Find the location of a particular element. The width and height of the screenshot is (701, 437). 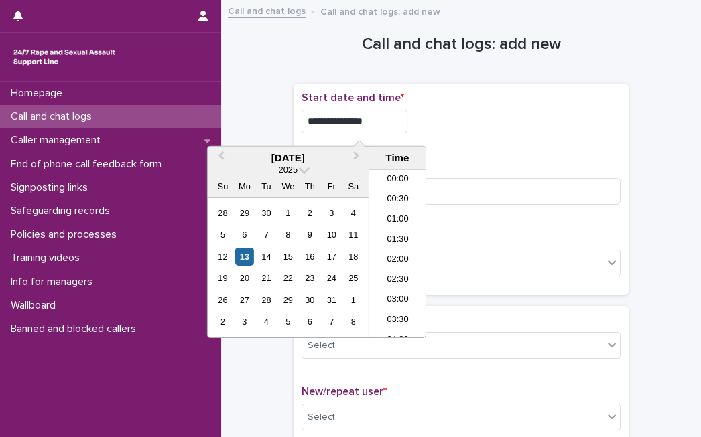

div: Tu is located at coordinates (266, 186).